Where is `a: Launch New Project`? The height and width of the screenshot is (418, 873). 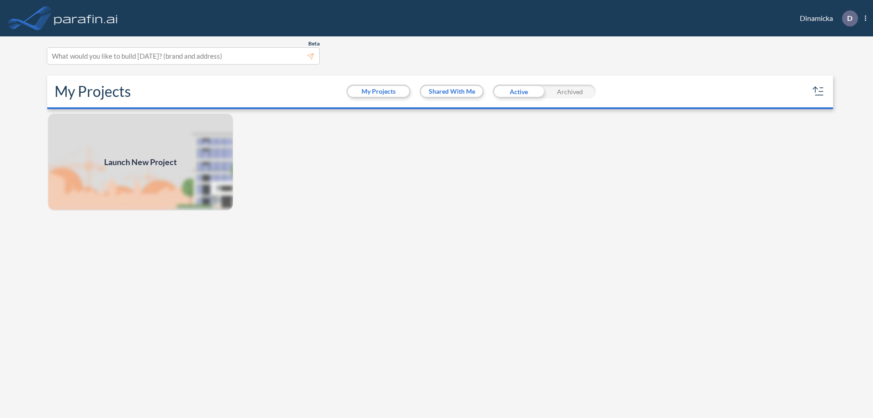 a: Launch New Project is located at coordinates (140, 162).